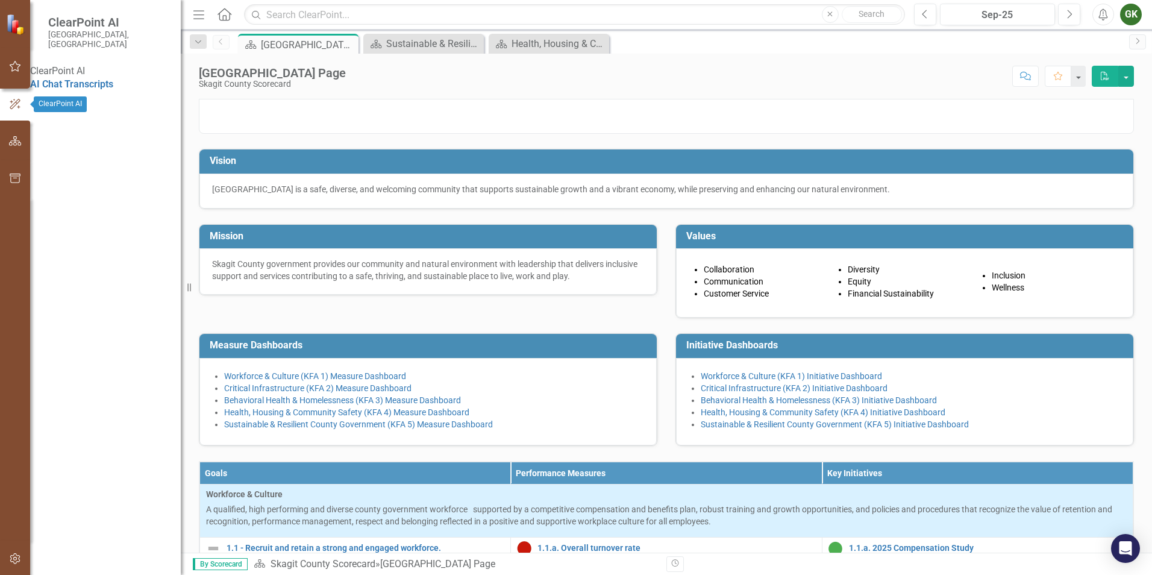 Image resolution: width=1152 pixels, height=575 pixels. I want to click on span: A qualified, high performing and diverse county government workforce supported by a competitive c..., so click(659, 515).